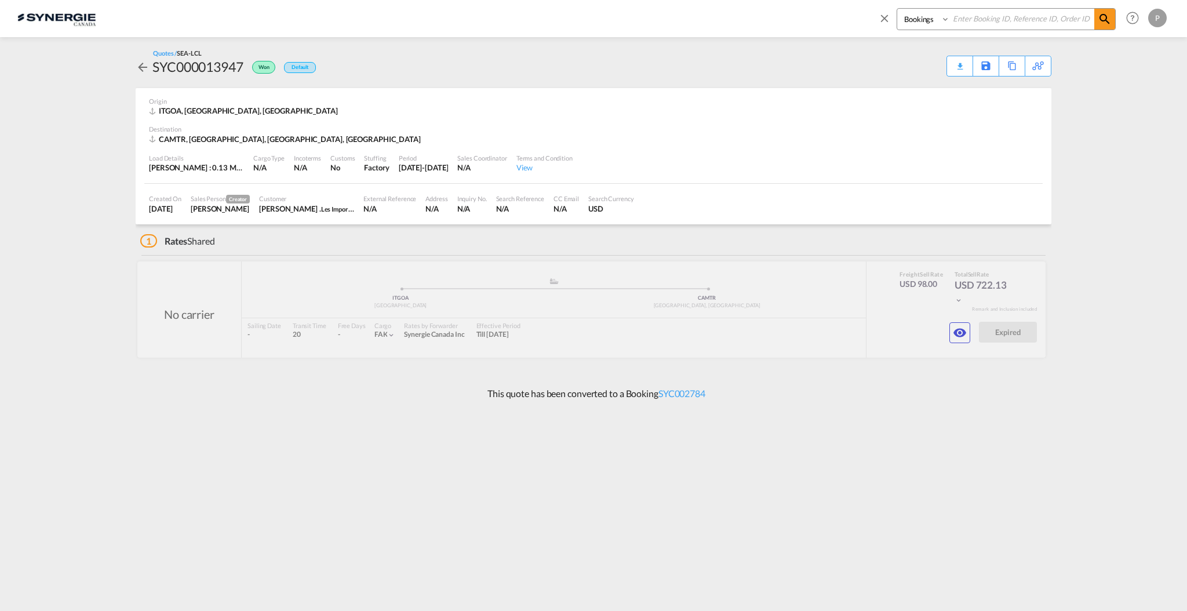 This screenshot has height=611, width=1187. Describe the element at coordinates (343, 168) in the screenshot. I see `div: No` at that location.